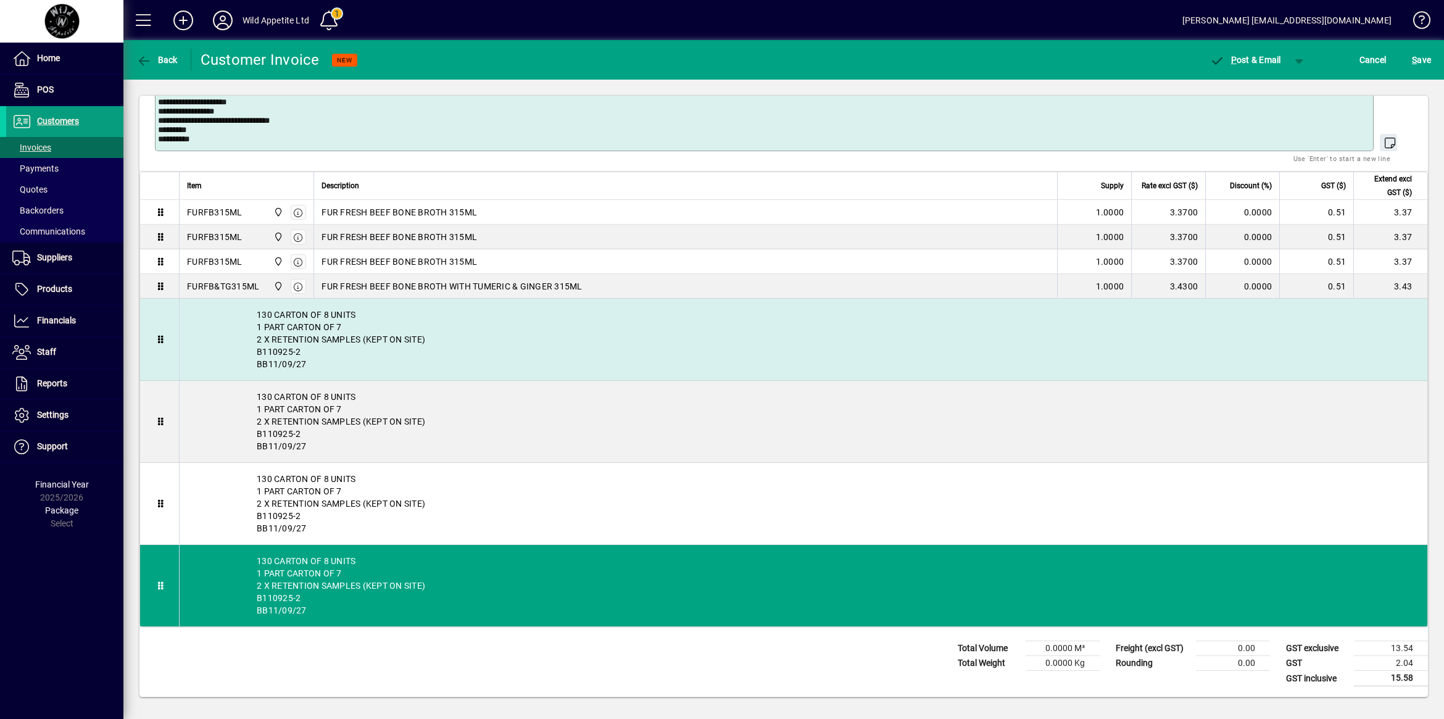 This screenshot has width=1444, height=719. Describe the element at coordinates (65, 90) in the screenshot. I see `a: POS` at that location.